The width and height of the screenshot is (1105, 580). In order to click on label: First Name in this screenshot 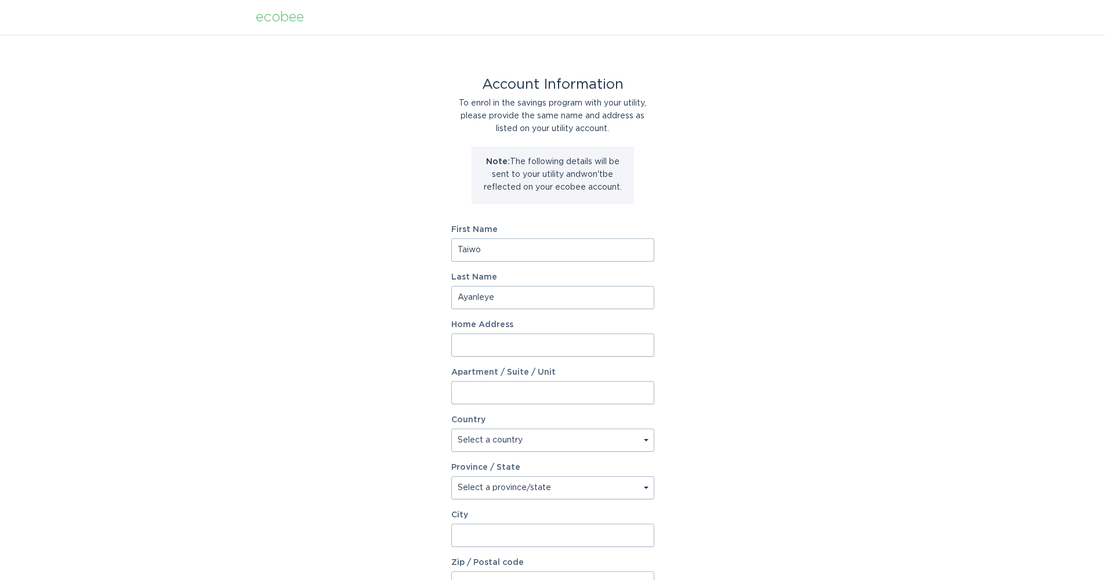, I will do `click(553, 230)`.